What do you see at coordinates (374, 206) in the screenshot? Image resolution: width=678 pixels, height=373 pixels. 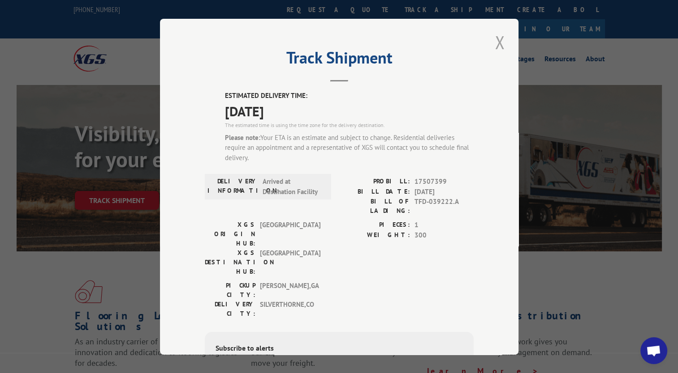 I see `label: BILL OF LADING:` at bounding box center [374, 206].